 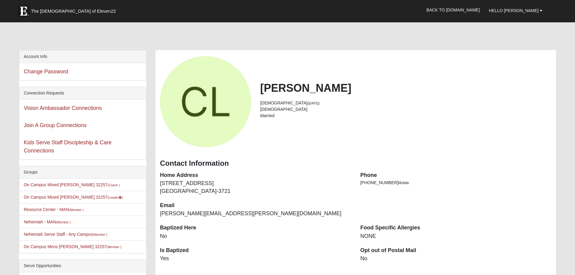 What do you see at coordinates (206, 102) in the screenshot?
I see `a: View Fullsize Photo` at bounding box center [206, 102].